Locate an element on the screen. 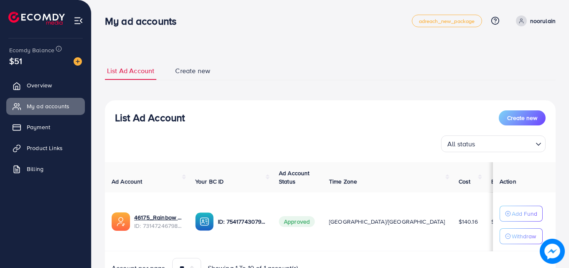 Image resolution: width=569 pixels, height=268 pixels. span: ID: 7314724679808335874 is located at coordinates (158, 226).